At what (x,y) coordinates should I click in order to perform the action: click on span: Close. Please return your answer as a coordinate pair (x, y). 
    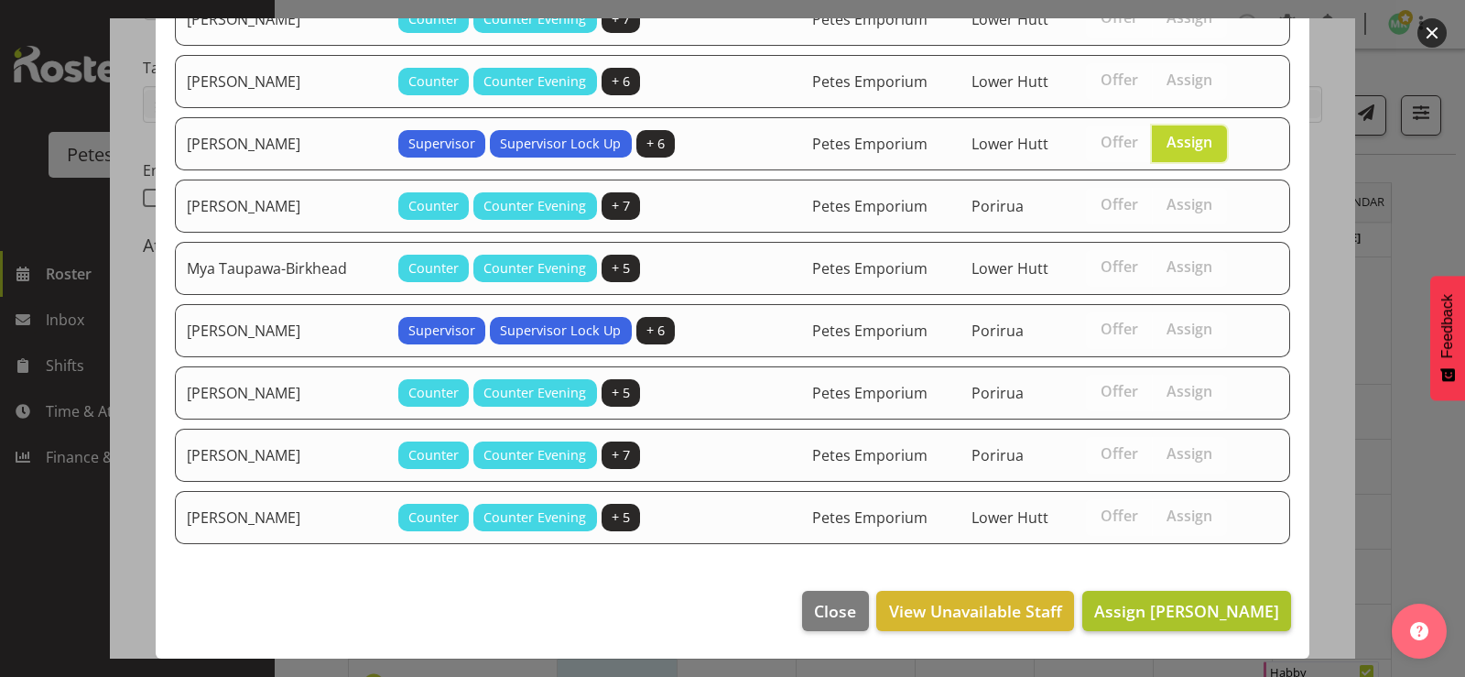
    Looking at the image, I should click on (835, 611).